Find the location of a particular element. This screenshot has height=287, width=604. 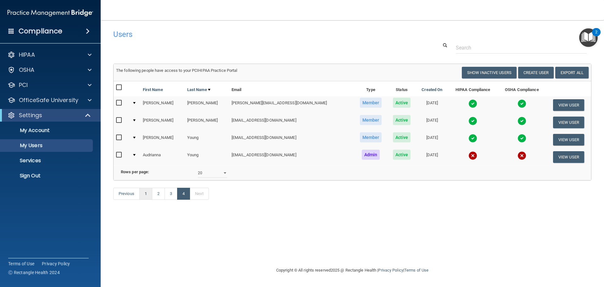

button: Show Inactive Users is located at coordinates (489, 72).